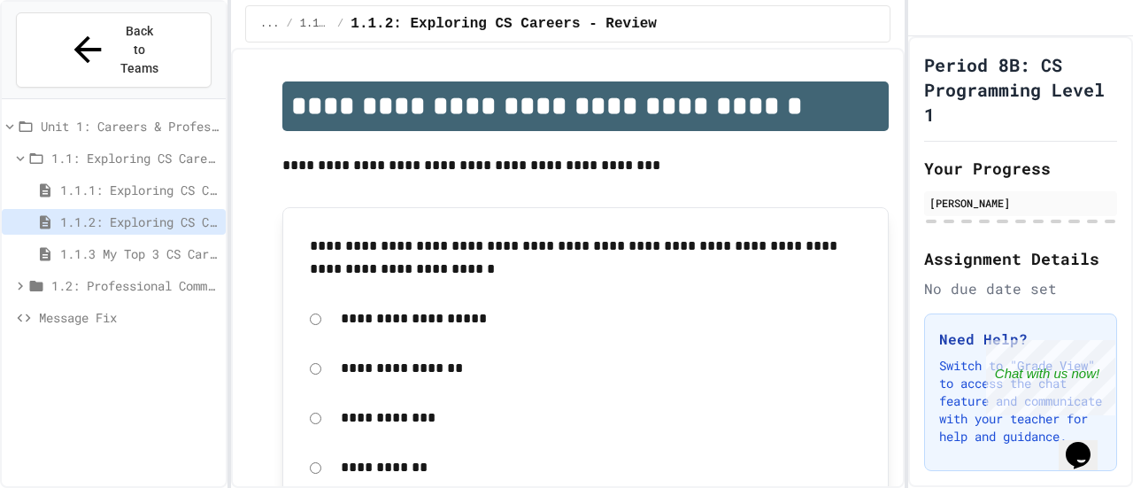 The height and width of the screenshot is (488, 1133). Describe the element at coordinates (1020, 288) in the screenshot. I see `div: No due date set` at that location.